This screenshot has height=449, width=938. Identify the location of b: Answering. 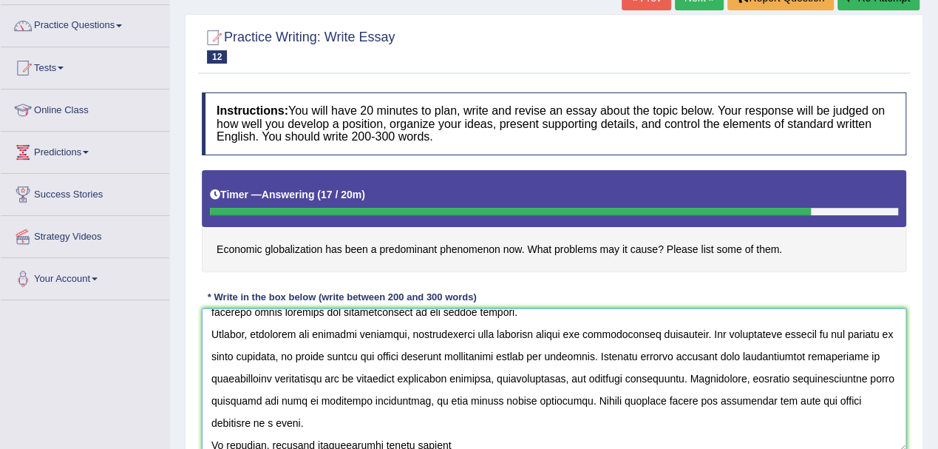
(288, 194).